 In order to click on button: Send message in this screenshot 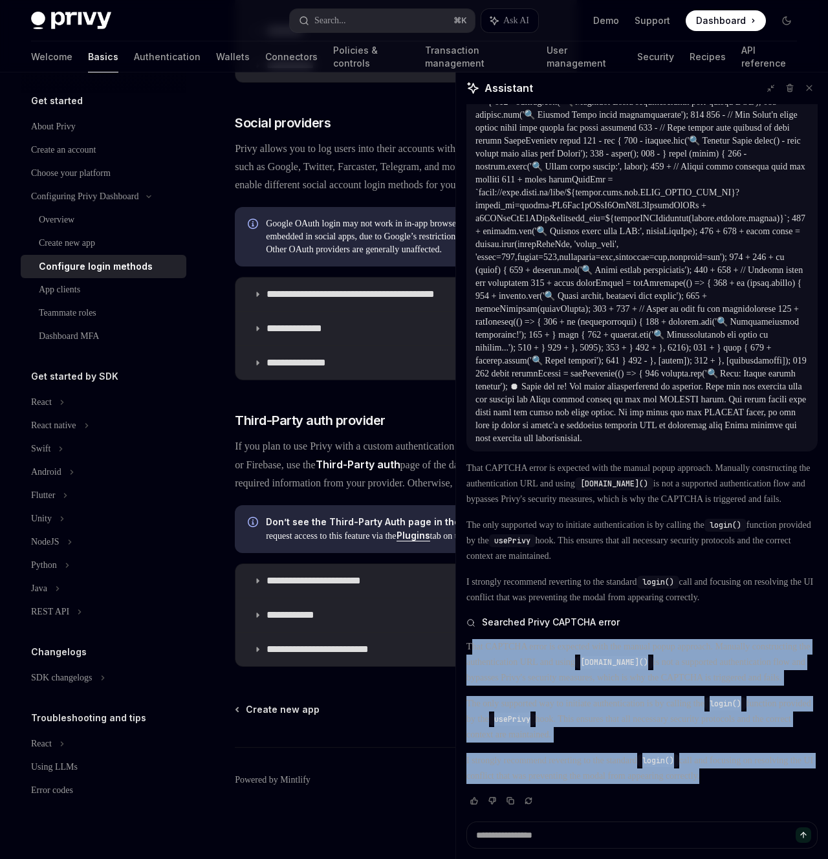, I will do `click(803, 835)`.